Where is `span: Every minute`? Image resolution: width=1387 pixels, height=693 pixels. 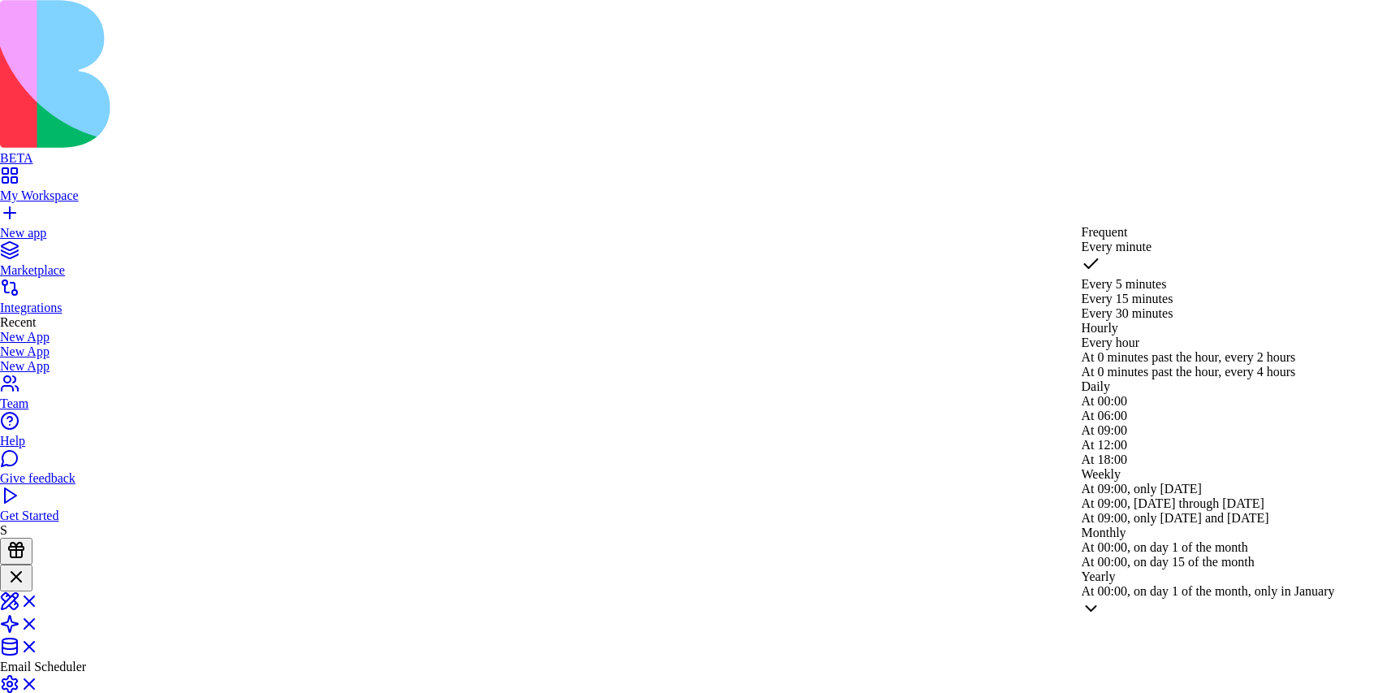 span: Every minute is located at coordinates (1116, 246).